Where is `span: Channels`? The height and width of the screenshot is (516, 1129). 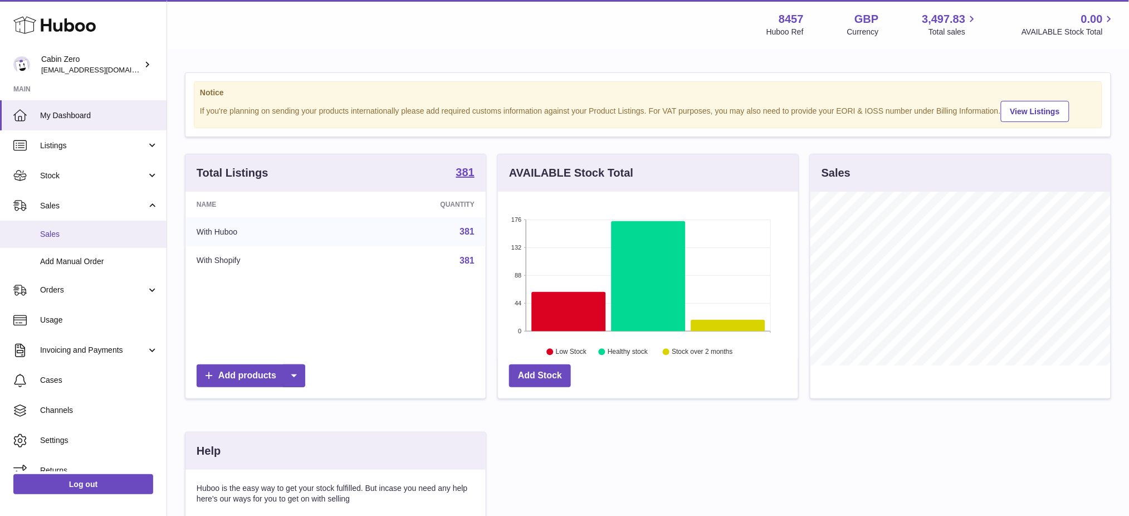 span: Channels is located at coordinates (99, 410).